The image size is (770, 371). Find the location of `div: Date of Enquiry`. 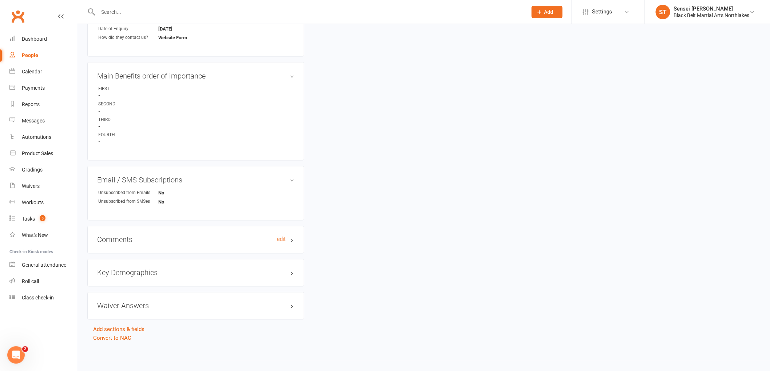

div: Date of Enquiry is located at coordinates (128, 29).